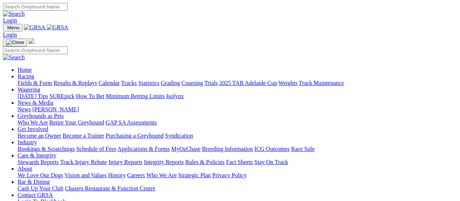 This screenshot has height=201, width=460. I want to click on a: Retire Your Greyhound, so click(77, 122).